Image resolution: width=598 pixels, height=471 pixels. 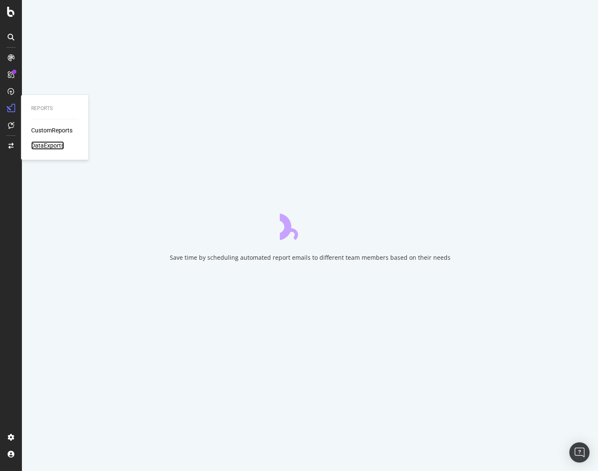 I want to click on div: Open Intercom Messenger, so click(x=580, y=452).